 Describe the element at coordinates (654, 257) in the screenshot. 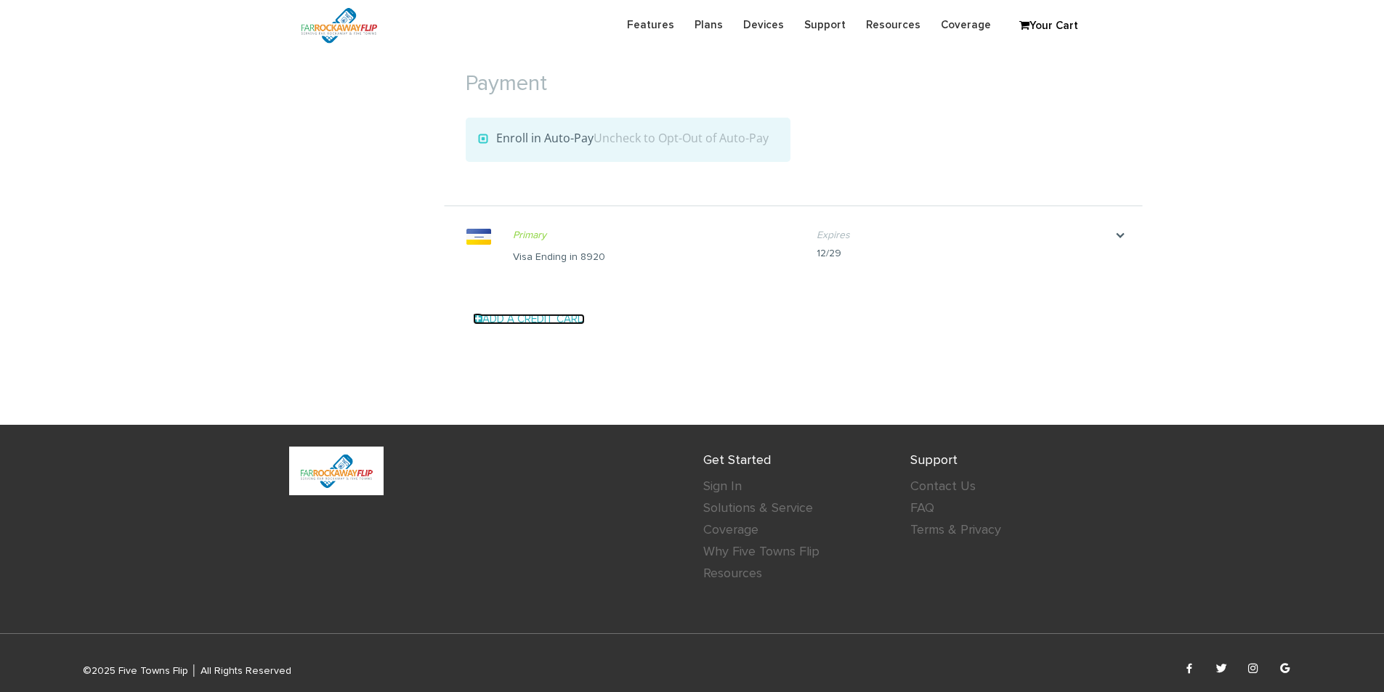

I see `div: Visa Ending in 8920` at that location.